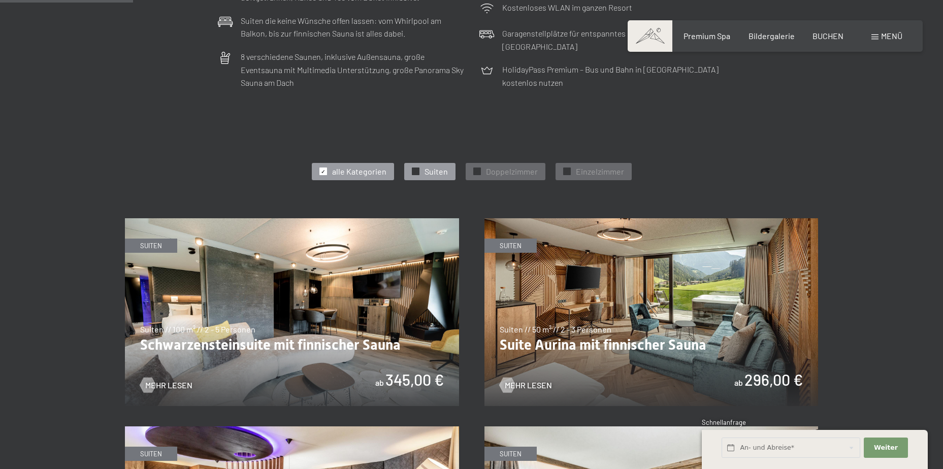  What do you see at coordinates (827, 36) in the screenshot?
I see `span: BUCHEN` at bounding box center [827, 36].